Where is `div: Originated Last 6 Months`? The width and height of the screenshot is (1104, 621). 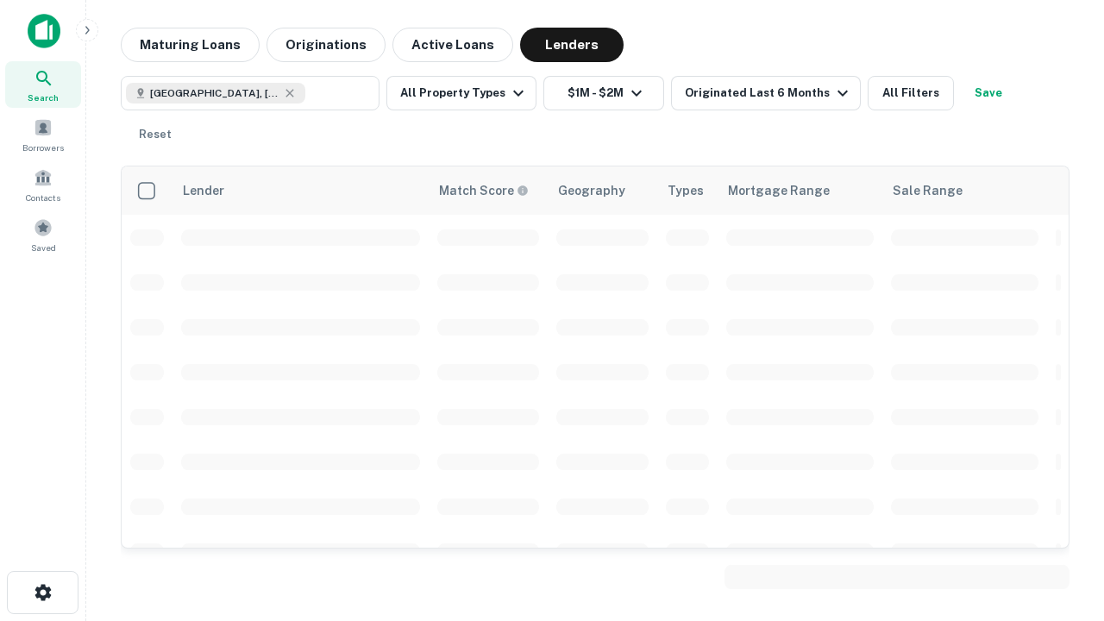
div: Originated Last 6 Months is located at coordinates (768, 93).